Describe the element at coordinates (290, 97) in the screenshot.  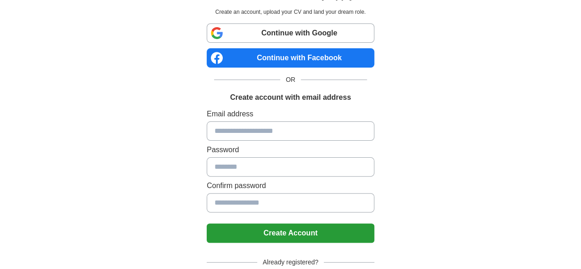
I see `h1: Create account with email address` at that location.